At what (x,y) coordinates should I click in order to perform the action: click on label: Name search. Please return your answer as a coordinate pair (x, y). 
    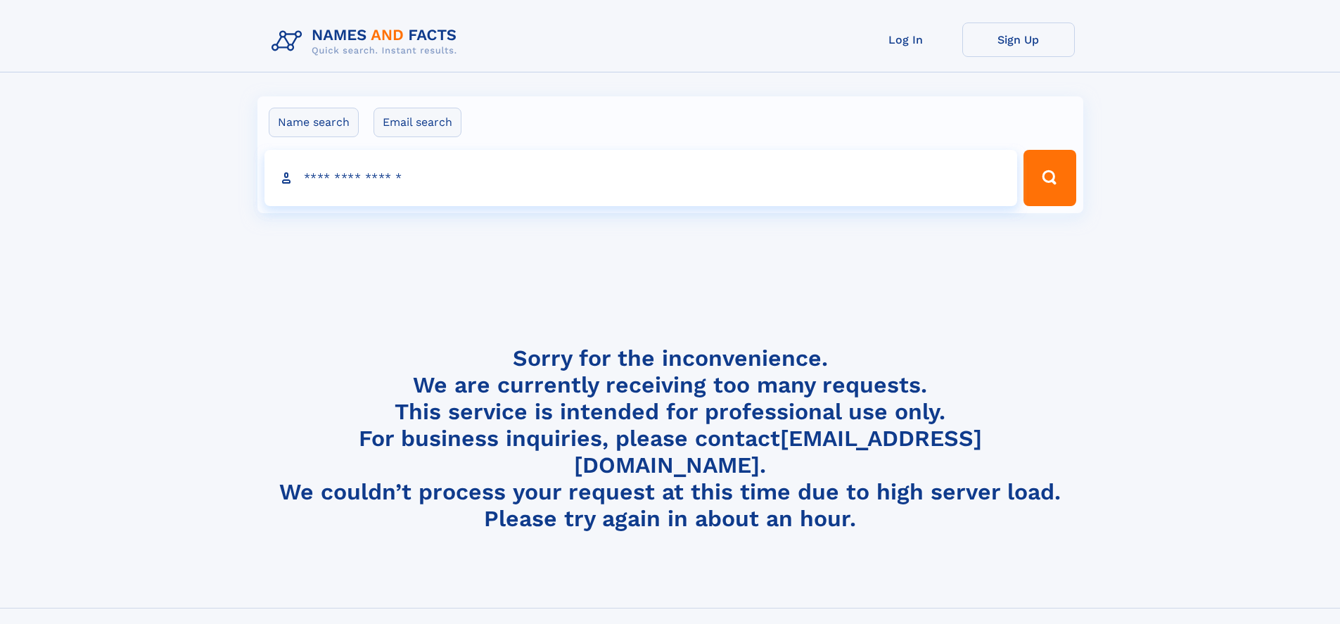
    Looking at the image, I should click on (314, 122).